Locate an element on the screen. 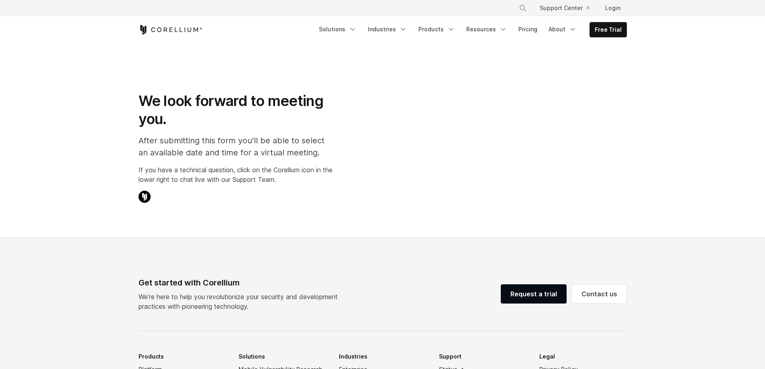  p: We’re here to help you revolutionize your security and development practices with pioneering tech... is located at coordinates (241, 301).